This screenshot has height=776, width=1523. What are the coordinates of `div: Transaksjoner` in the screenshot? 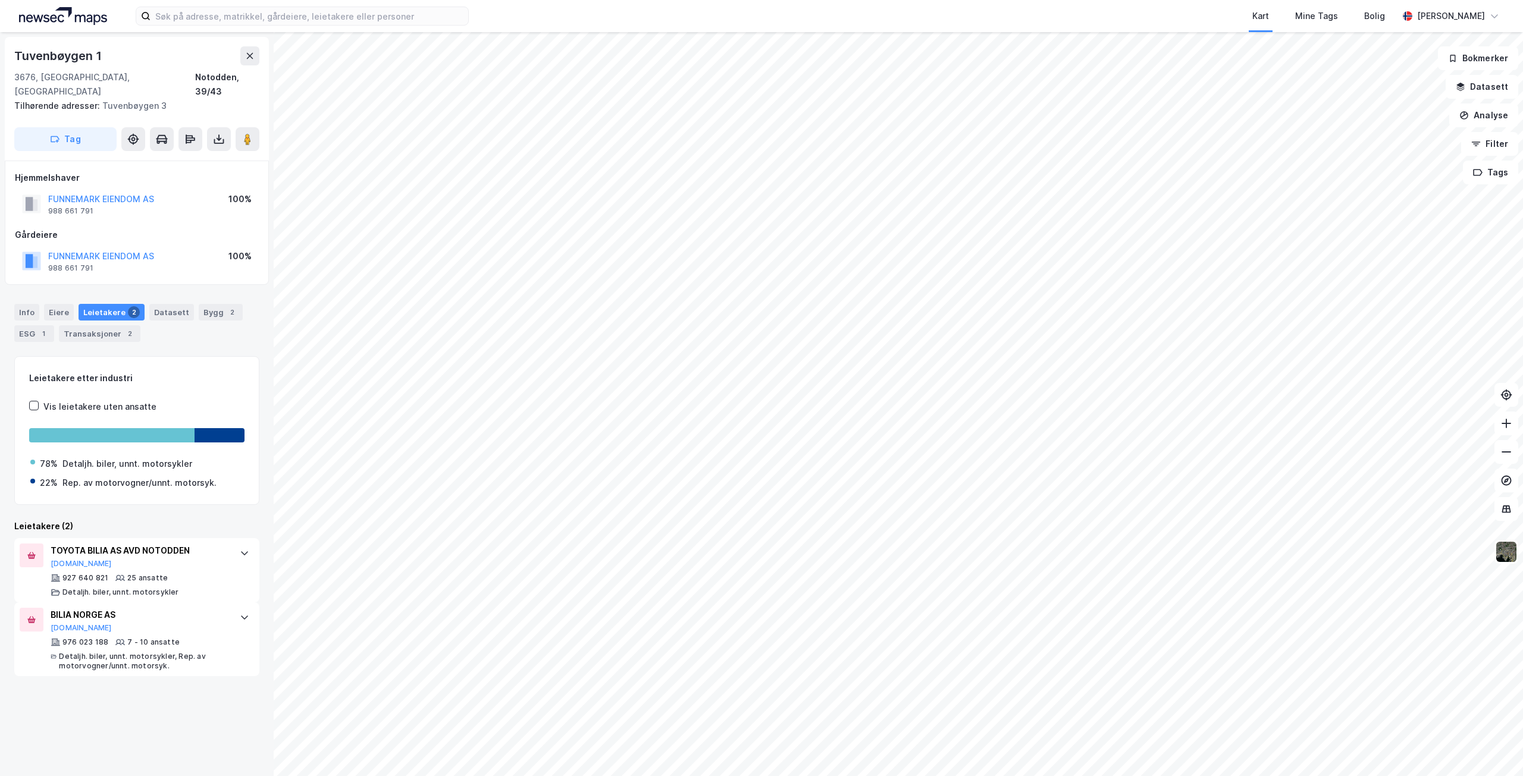 It's located at (99, 334).